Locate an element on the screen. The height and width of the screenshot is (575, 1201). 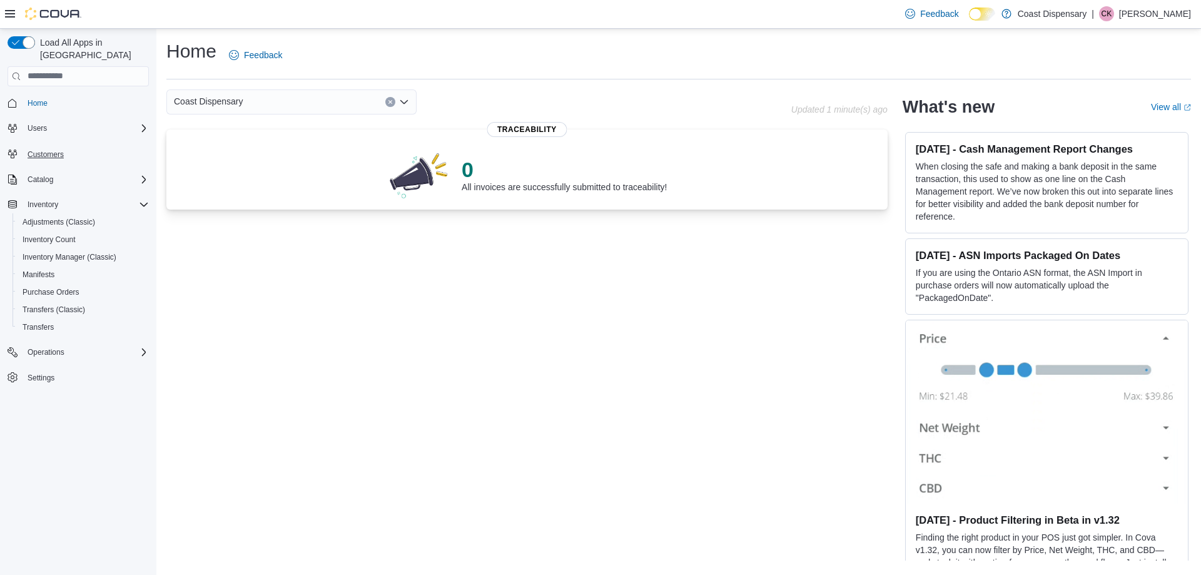
button: Open list of options is located at coordinates (404, 102).